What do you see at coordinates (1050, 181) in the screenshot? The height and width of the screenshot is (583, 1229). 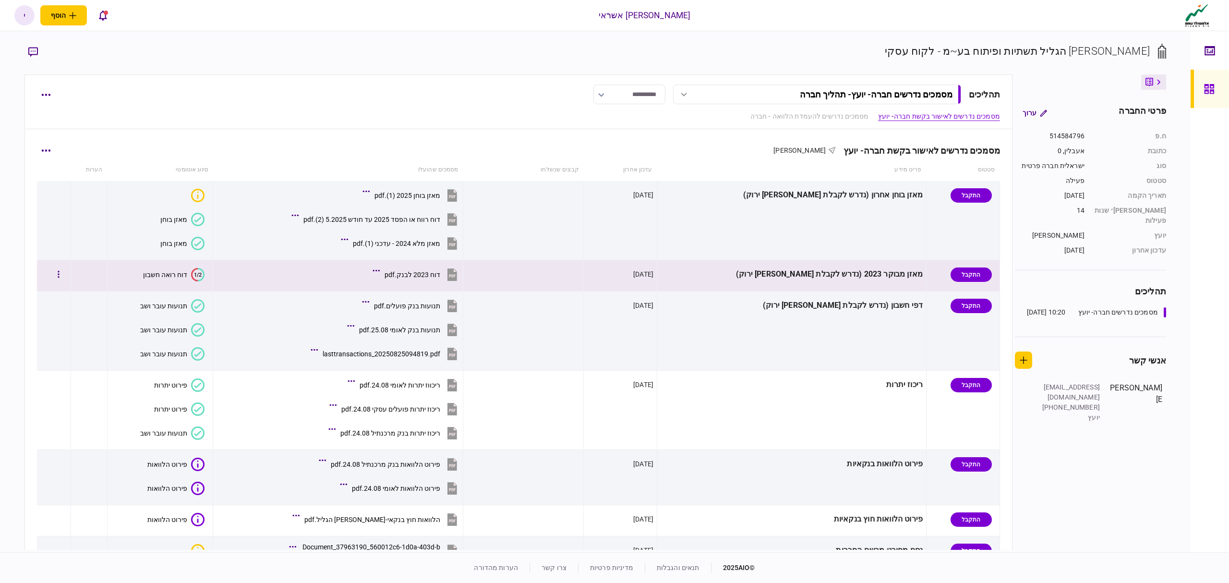 I see `div: פעילה` at bounding box center [1050, 181].